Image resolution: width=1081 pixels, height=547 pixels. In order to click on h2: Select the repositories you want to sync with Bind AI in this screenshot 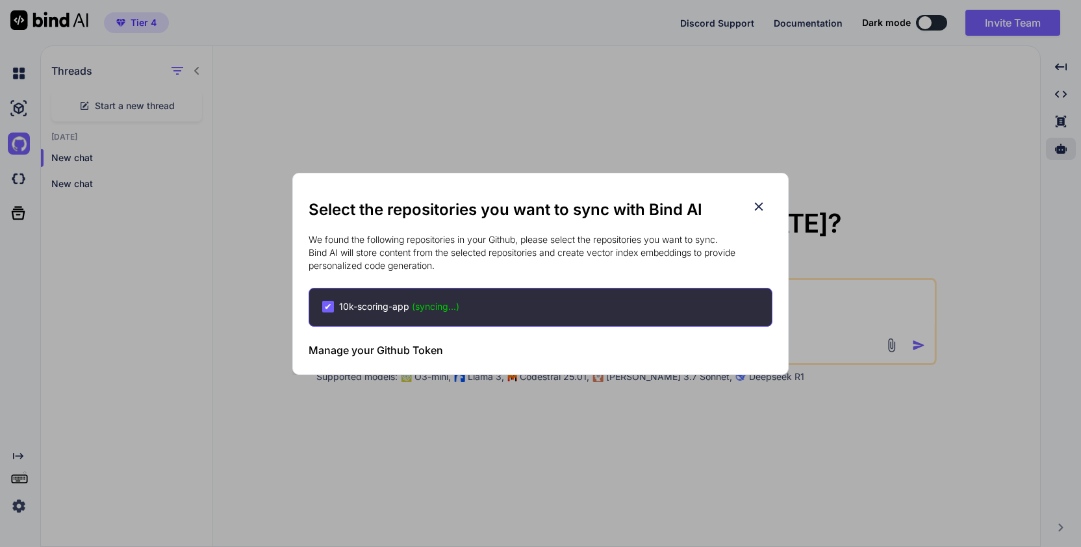, I will do `click(541, 210)`.